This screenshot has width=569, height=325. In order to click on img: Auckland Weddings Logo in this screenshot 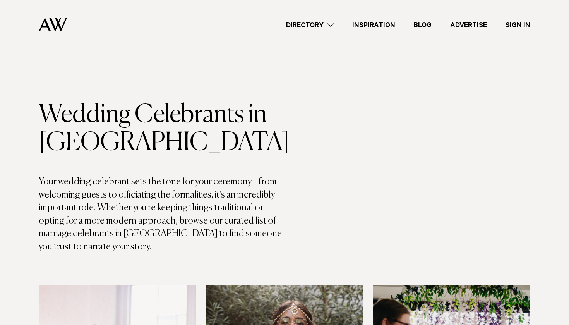, I will do `click(53, 24)`.